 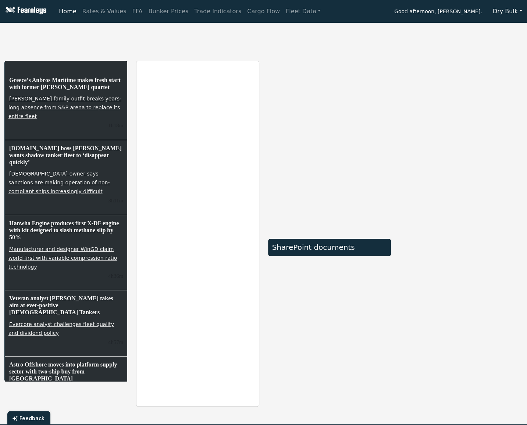 I want to click on a: FFA, so click(x=138, y=11).